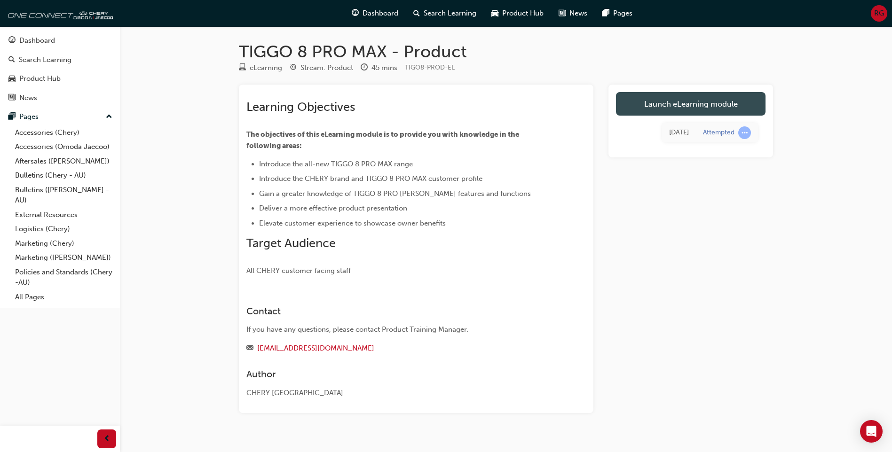 This screenshot has width=892, height=452. What do you see at coordinates (299, 271) in the screenshot?
I see `span: All CHERY customer facing staff` at bounding box center [299, 271].